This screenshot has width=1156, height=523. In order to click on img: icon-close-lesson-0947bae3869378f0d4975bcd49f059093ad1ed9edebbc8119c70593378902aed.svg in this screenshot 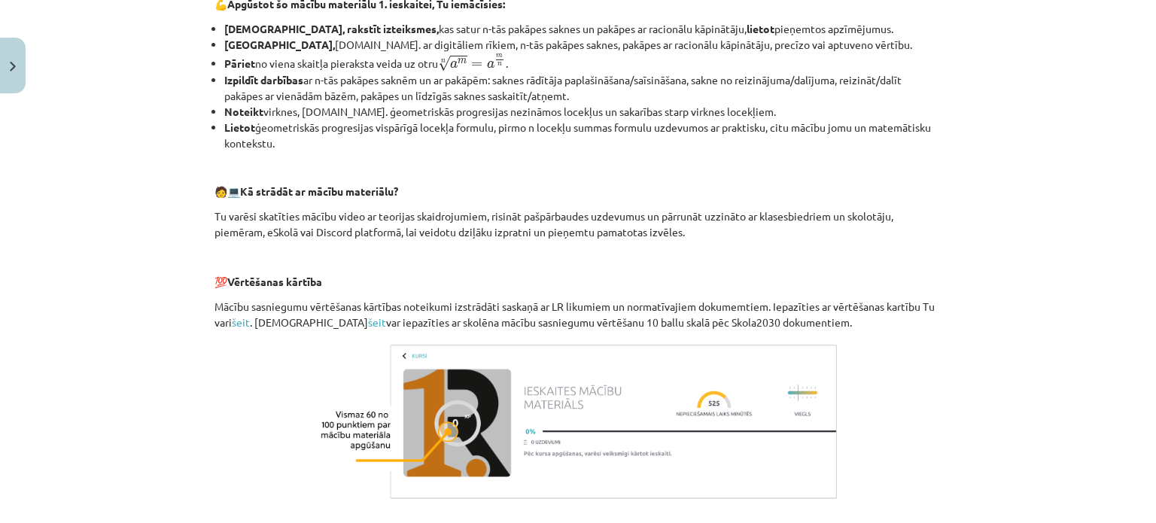, I will do `click(13, 66)`.